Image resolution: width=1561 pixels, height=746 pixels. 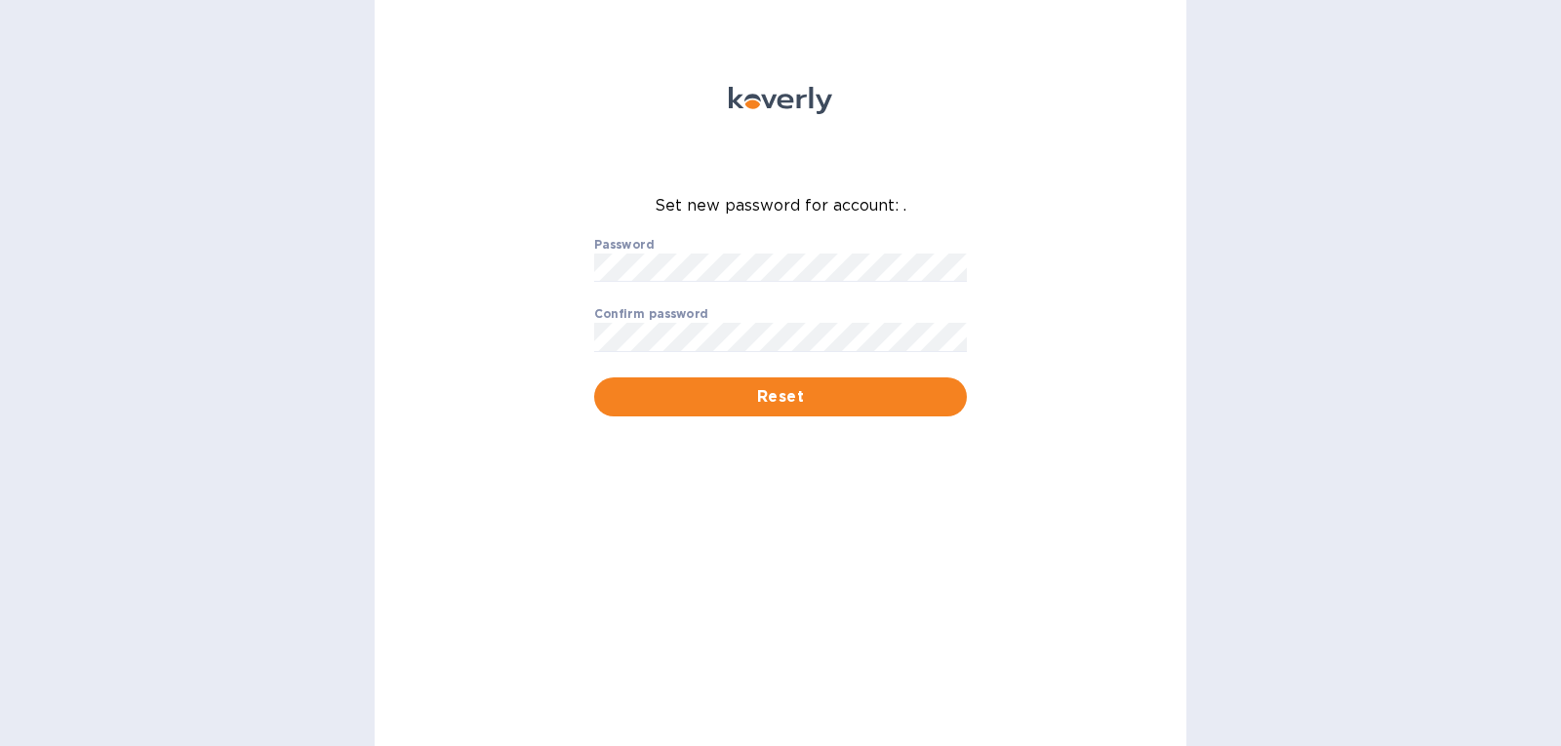 What do you see at coordinates (781, 100) in the screenshot?
I see `img: Koverly` at bounding box center [781, 100].